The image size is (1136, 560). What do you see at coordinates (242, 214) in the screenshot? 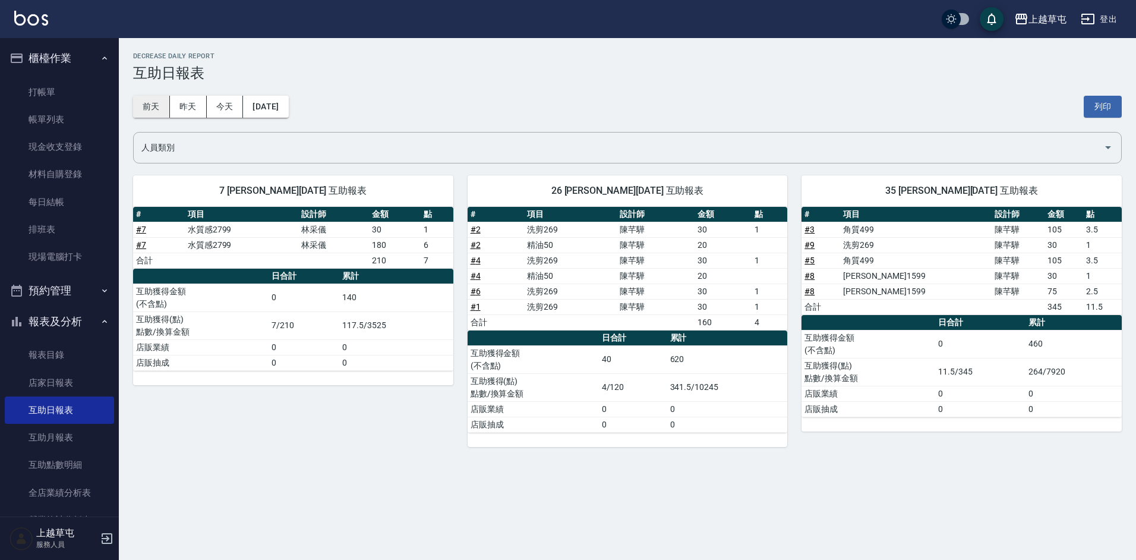
I see `th: 項目` at bounding box center [242, 214].